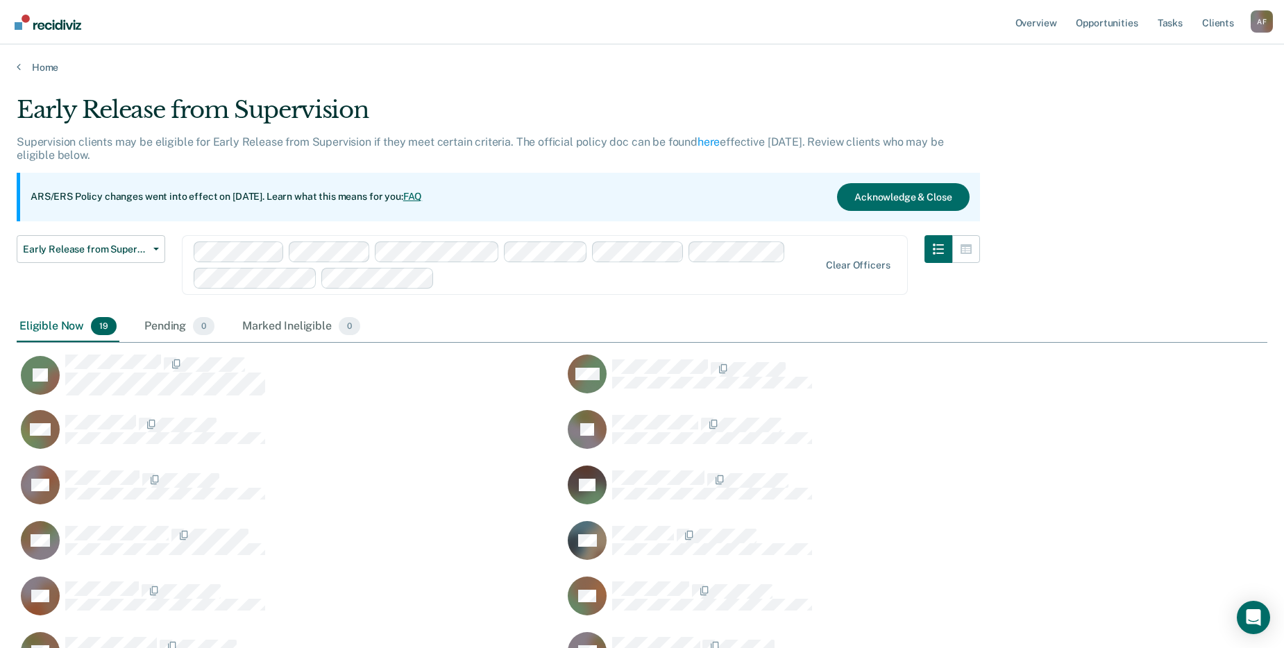 The width and height of the screenshot is (1284, 648). Describe the element at coordinates (903, 197) in the screenshot. I see `button: Acknowledge & Close` at that location.